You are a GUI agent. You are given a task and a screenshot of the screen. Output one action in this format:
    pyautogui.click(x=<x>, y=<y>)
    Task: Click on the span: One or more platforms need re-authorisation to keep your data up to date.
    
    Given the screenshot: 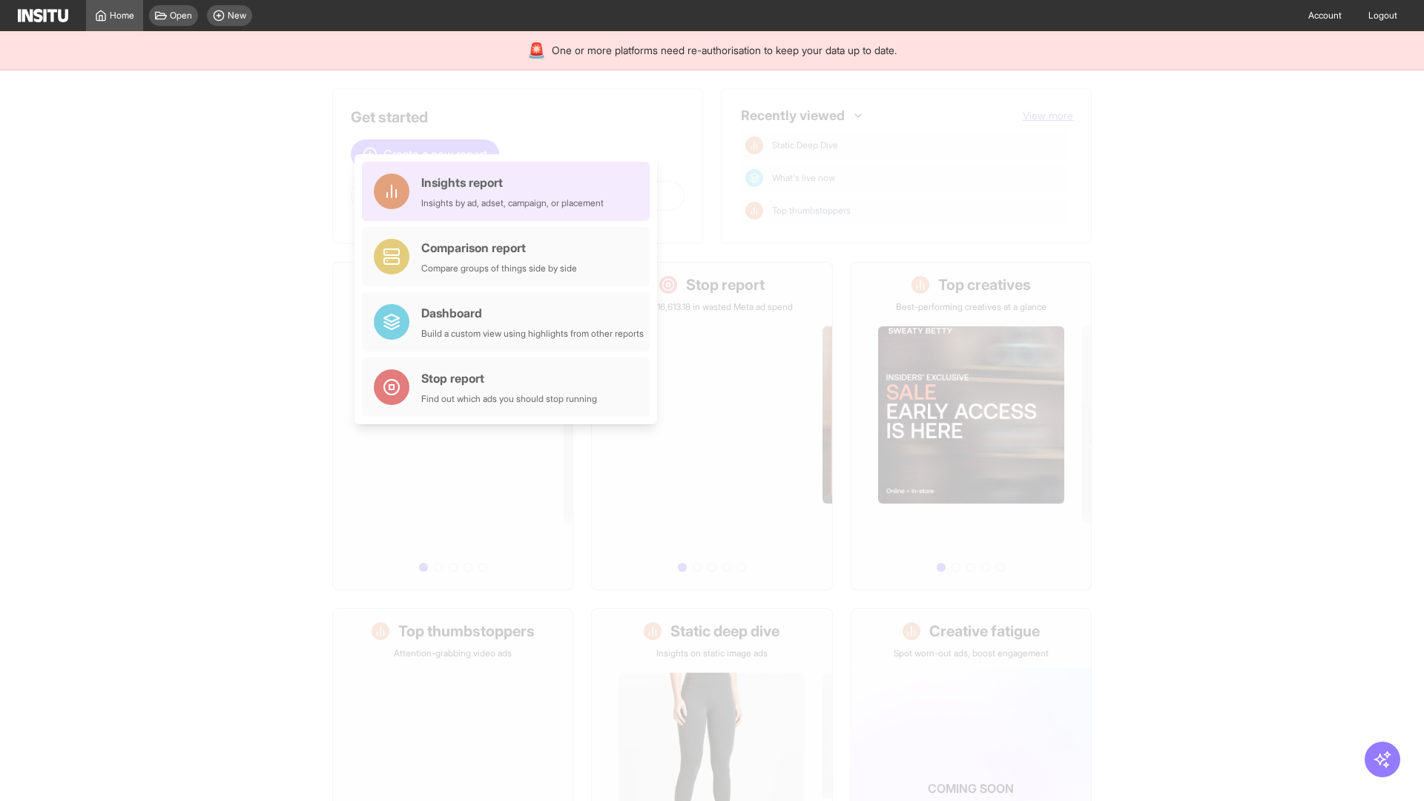 What is the action you would take?
    pyautogui.click(x=724, y=50)
    